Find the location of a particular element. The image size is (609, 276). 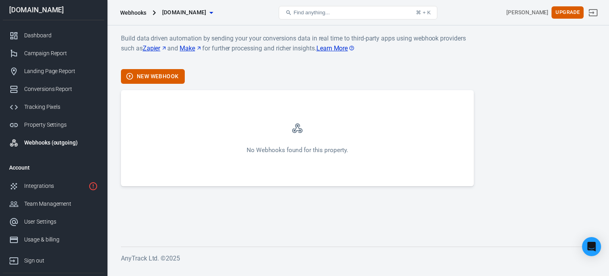

div: Open Intercom Messenger is located at coordinates (592, 246).